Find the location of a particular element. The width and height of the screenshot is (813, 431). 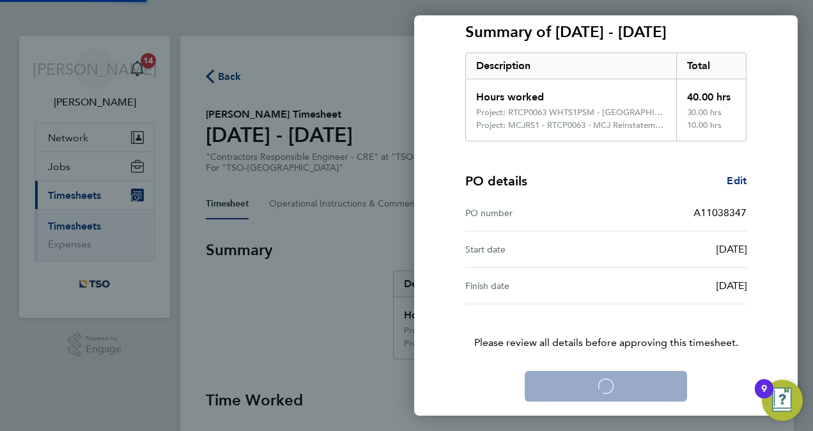

div: Total is located at coordinates (711, 66).